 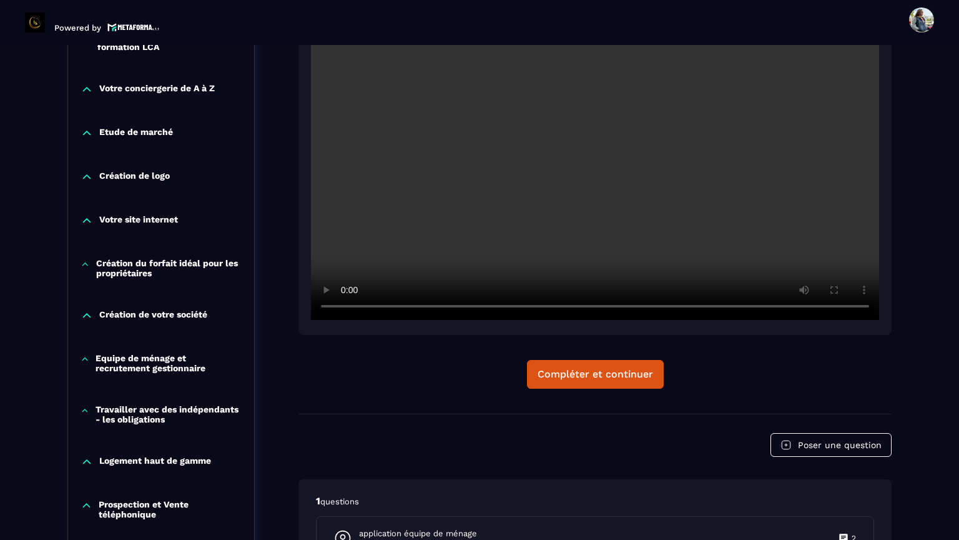 What do you see at coordinates (595, 501) in the screenshot?
I see `p: 1` at bounding box center [595, 501].